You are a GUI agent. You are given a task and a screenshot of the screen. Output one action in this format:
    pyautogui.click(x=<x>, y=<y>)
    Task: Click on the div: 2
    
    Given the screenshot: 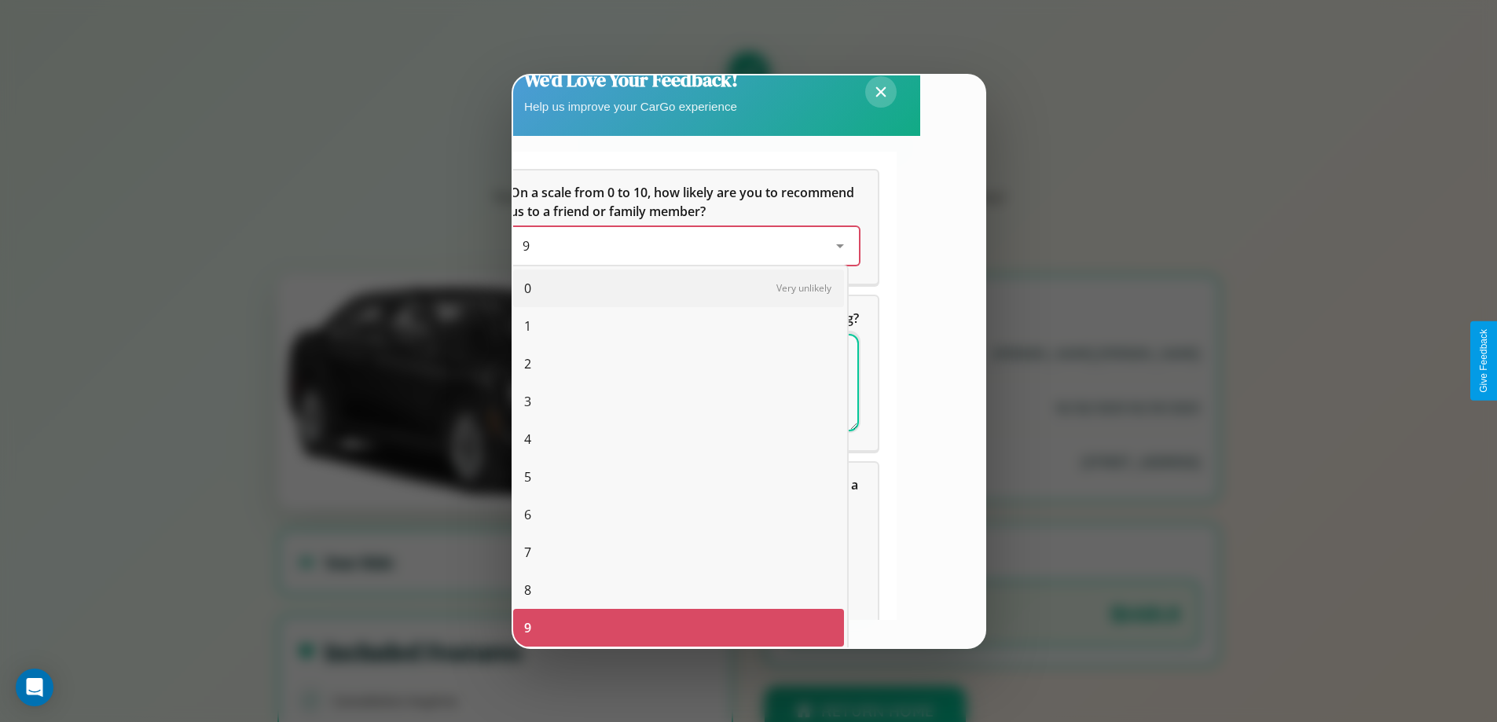 What is the action you would take?
    pyautogui.click(x=678, y=364)
    